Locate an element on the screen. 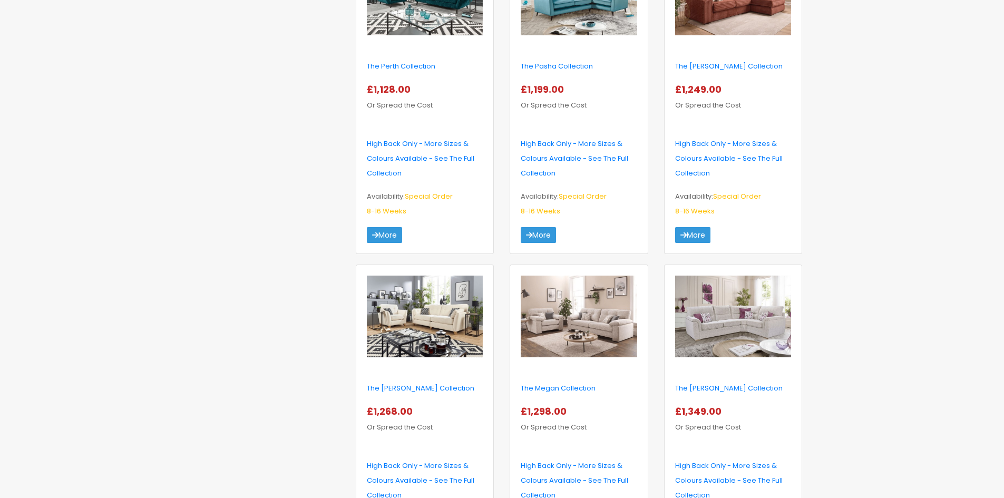 The image size is (1004, 498). a: The Perth Collection is located at coordinates (401, 66).